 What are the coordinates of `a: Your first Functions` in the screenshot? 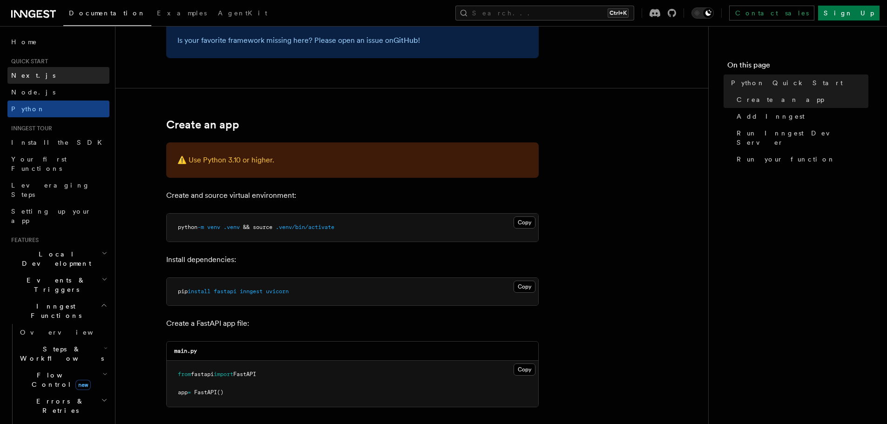 It's located at (58, 164).